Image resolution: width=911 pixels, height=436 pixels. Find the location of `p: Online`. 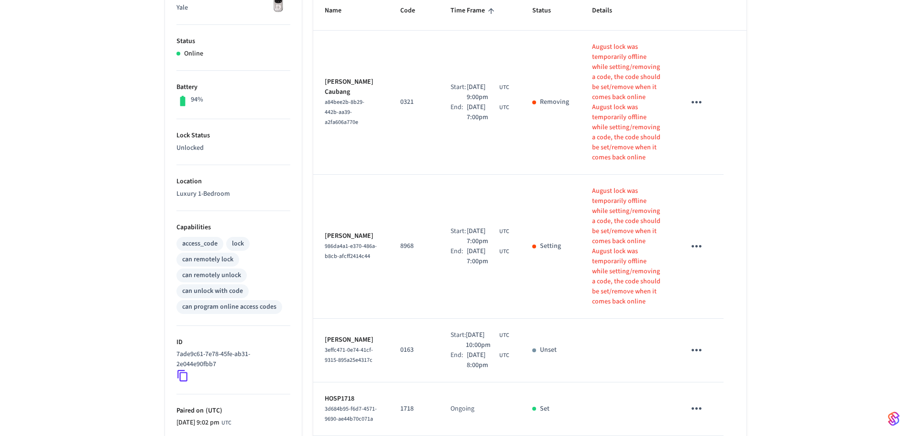

p: Online is located at coordinates (194, 54).